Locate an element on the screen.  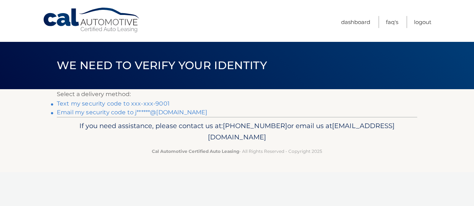
p: If you need assistance, please contact us at: or email us at is located at coordinates (237, 132).